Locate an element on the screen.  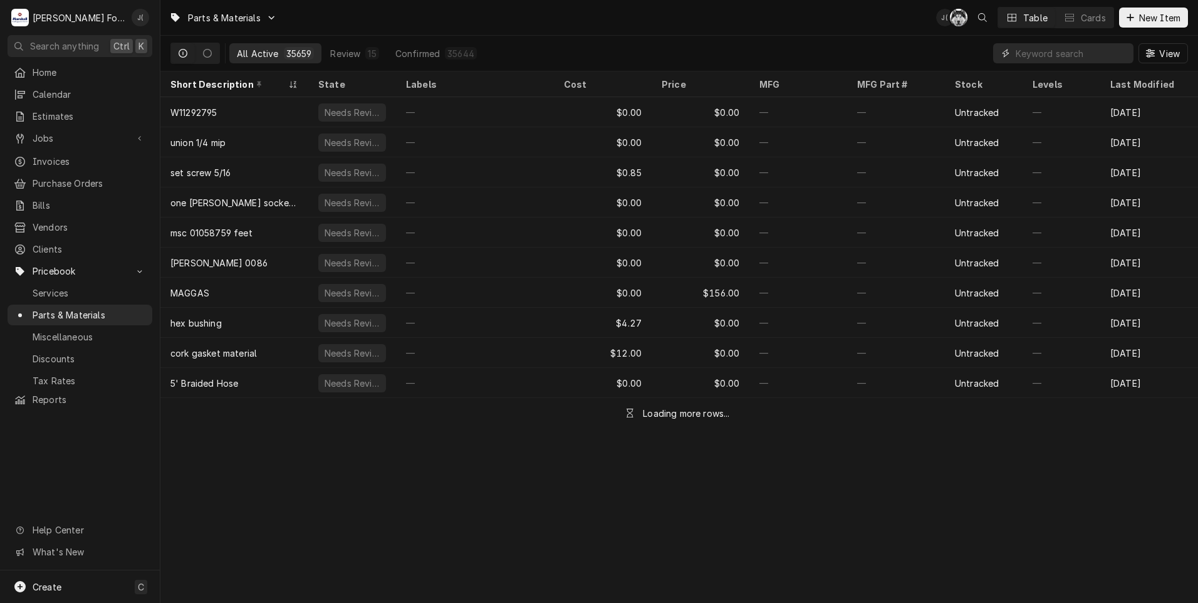
div: $4.27 is located at coordinates (603, 323).